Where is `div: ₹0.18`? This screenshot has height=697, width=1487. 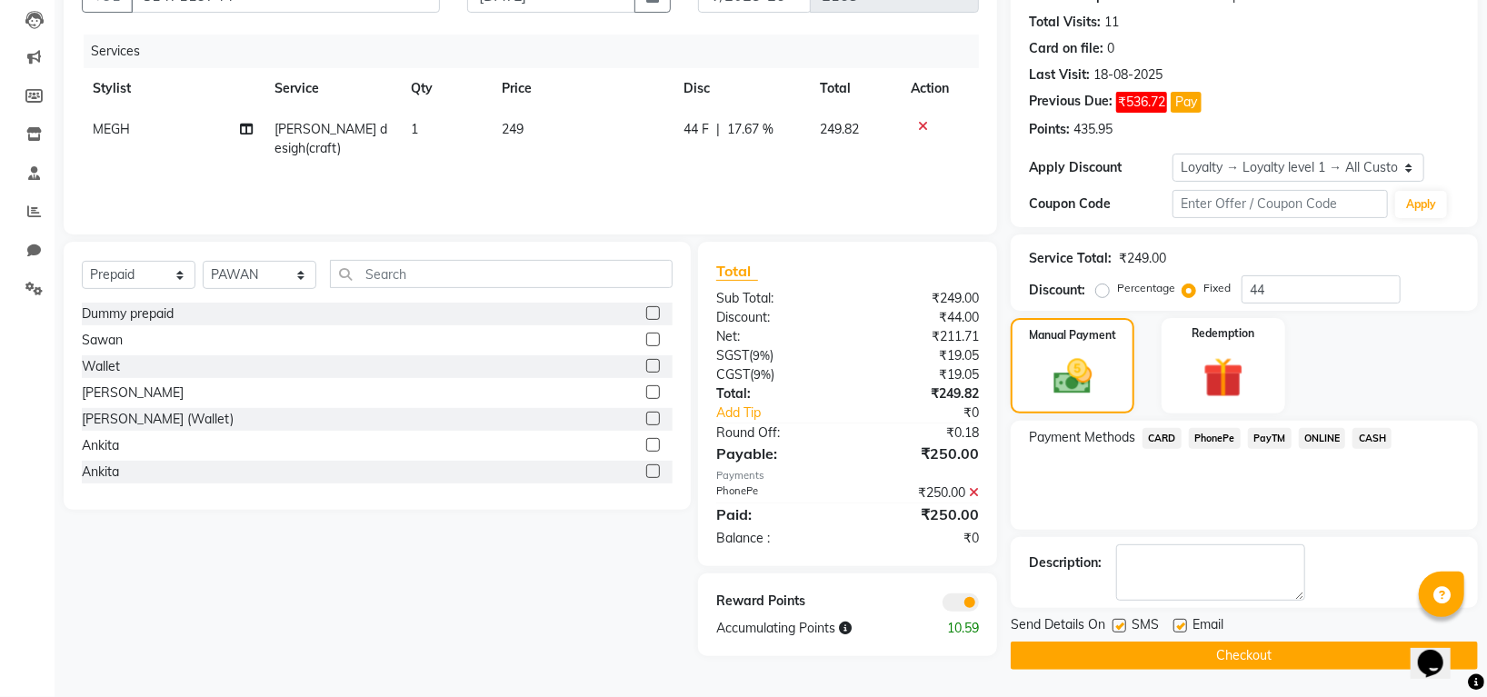
div: ₹0.18 is located at coordinates (921, 433).